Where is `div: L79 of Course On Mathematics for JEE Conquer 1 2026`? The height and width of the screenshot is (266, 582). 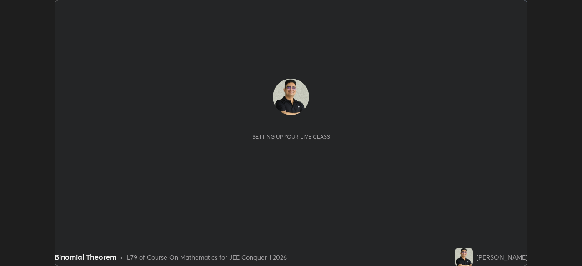
div: L79 of Course On Mathematics for JEE Conquer 1 2026 is located at coordinates (207, 257).